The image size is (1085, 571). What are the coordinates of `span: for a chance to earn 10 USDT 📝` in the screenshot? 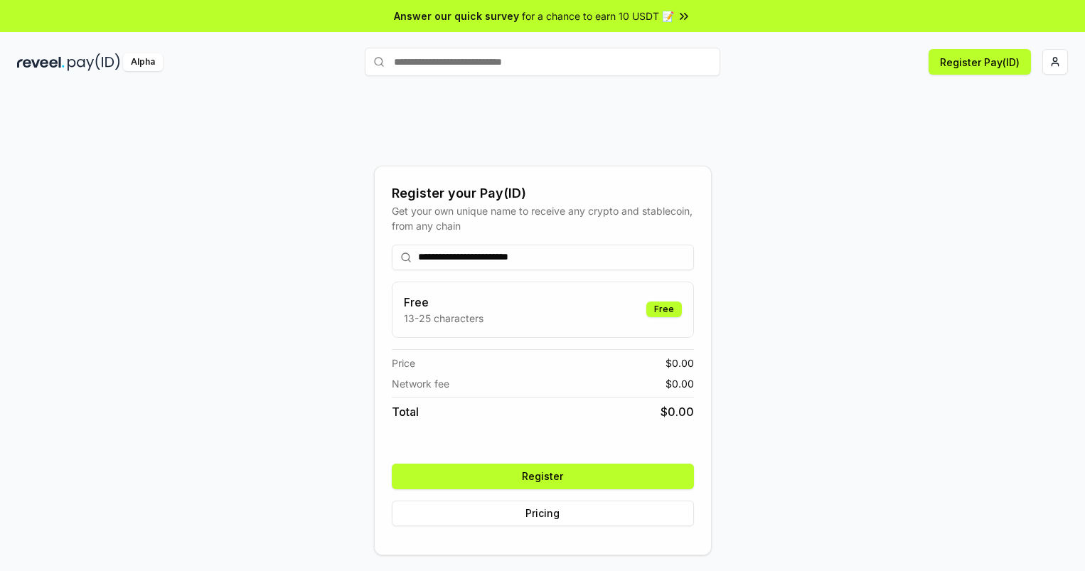 It's located at (598, 16).